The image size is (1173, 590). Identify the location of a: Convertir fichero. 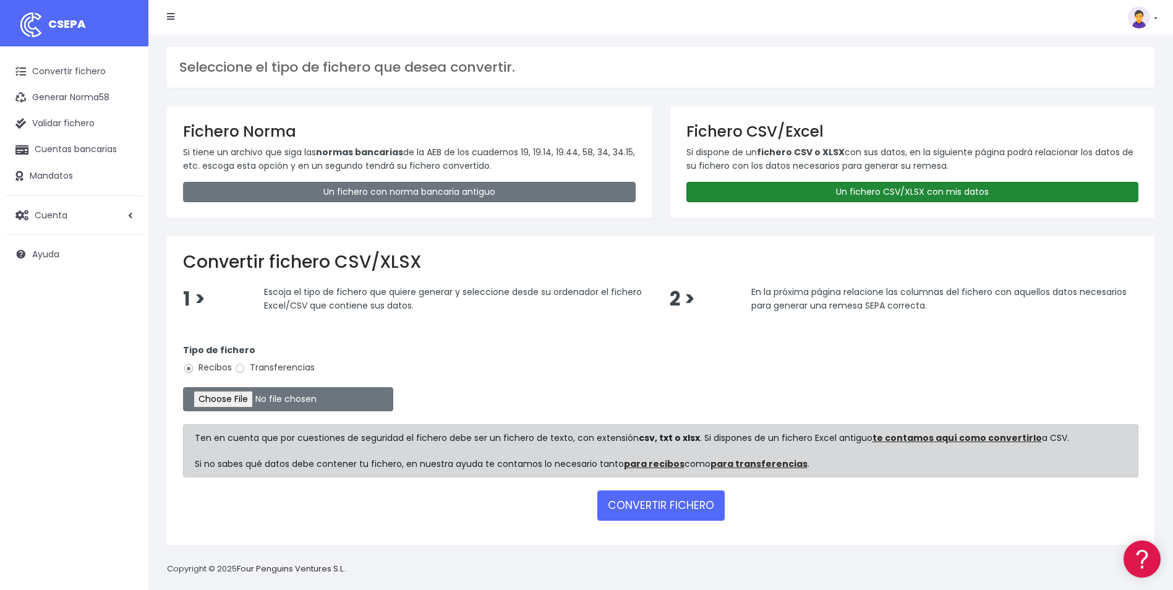
(74, 72).